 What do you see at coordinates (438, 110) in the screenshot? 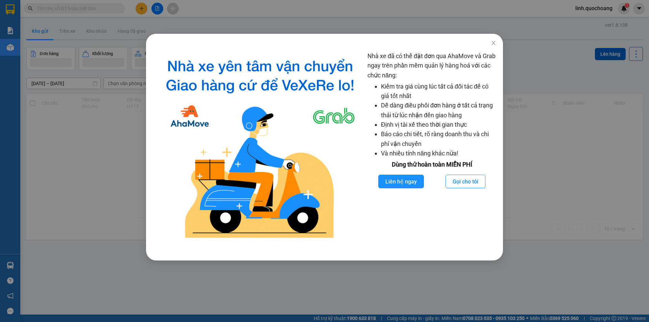
I see `li: Dễ dàng điều phối đơn hàng ở tất cả trạng thái từ lúc nhận đến giao hàng` at bounding box center [438, 110].